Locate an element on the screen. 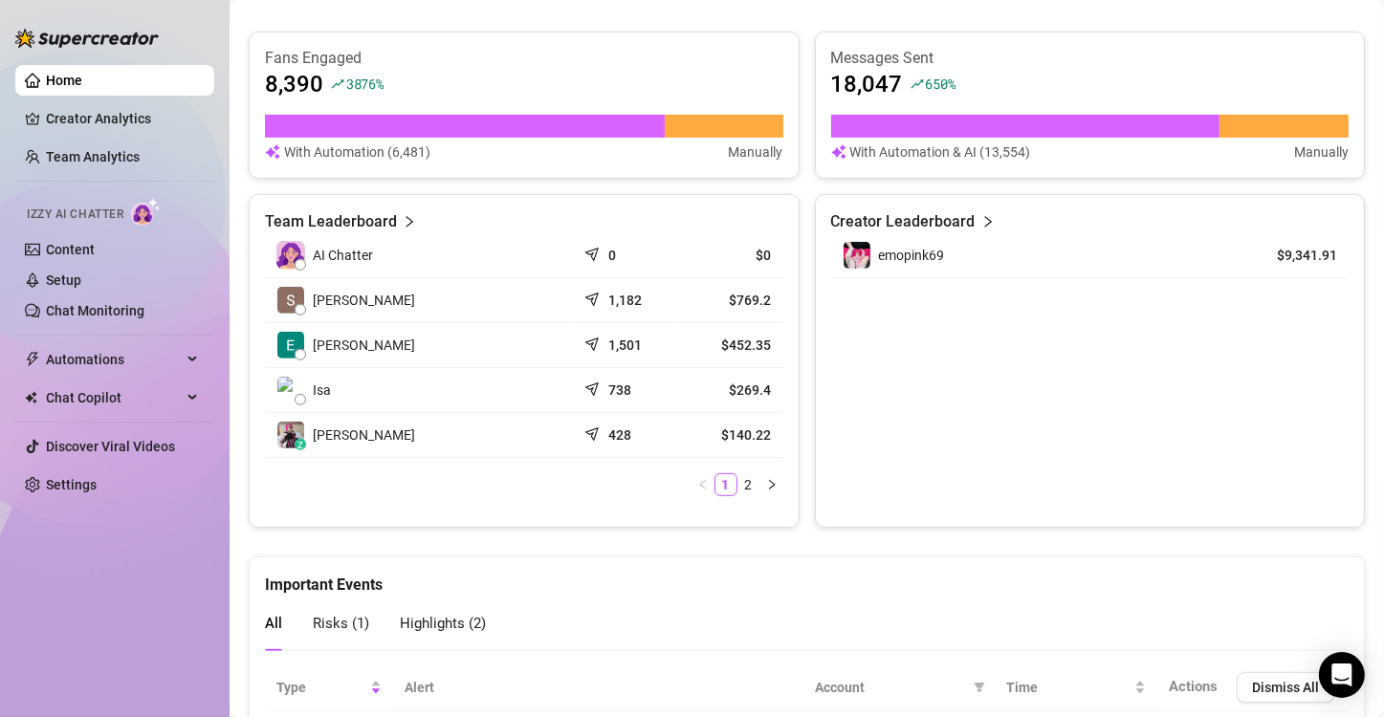 This screenshot has height=717, width=1384. article: With Automation (6,481) is located at coordinates (357, 152).